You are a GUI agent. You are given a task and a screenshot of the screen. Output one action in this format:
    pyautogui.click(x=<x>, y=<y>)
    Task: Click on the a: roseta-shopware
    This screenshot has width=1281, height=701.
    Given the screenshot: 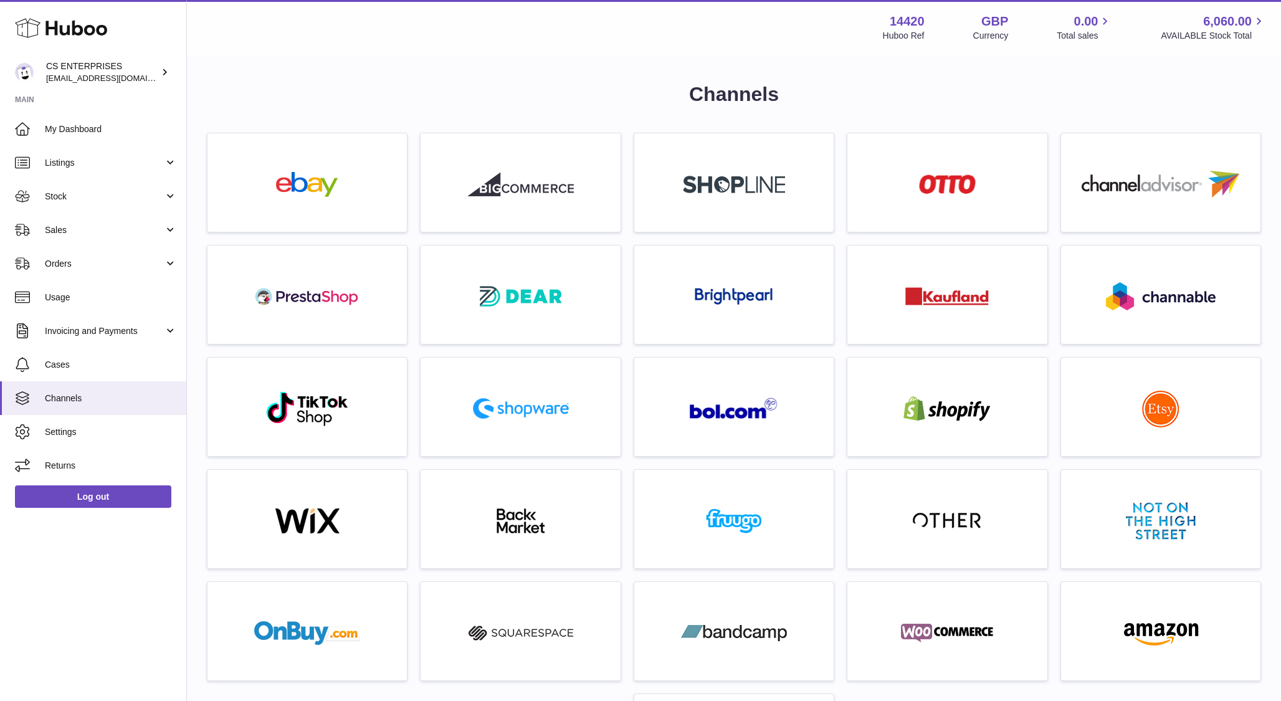 What is the action you would take?
    pyautogui.click(x=520, y=407)
    